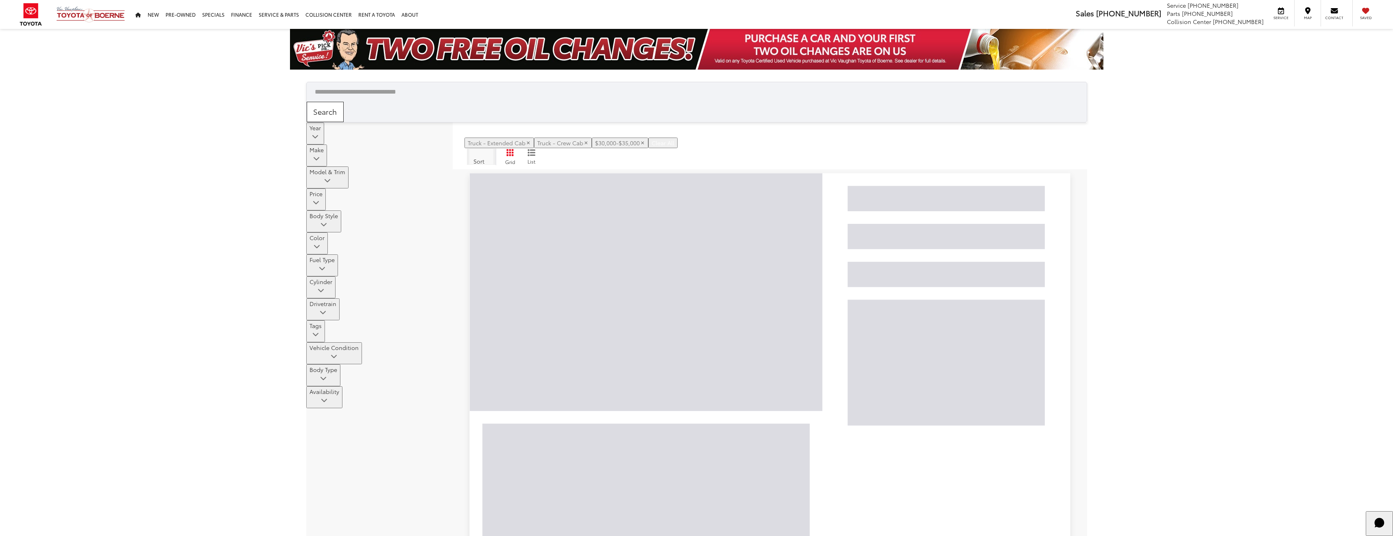 This screenshot has width=1393, height=536. I want to click on span: Truck - Crew Cab, so click(560, 143).